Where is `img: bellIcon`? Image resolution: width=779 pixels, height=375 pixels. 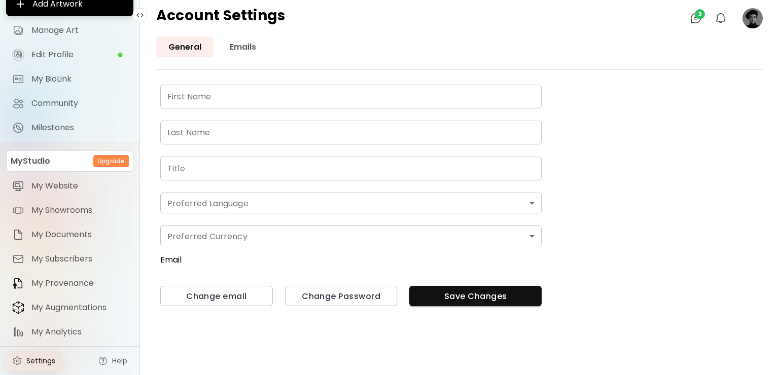 img: bellIcon is located at coordinates (721, 18).